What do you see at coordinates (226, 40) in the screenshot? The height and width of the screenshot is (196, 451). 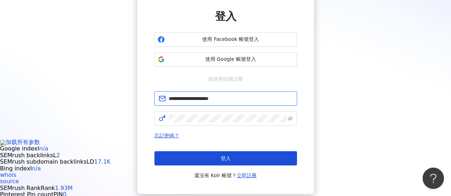 I see `button: 使用 Facebook 帳號登入` at bounding box center [226, 40].